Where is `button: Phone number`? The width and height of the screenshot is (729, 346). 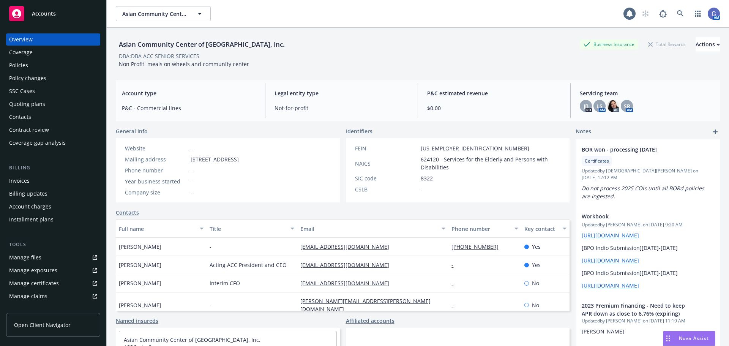
button: Phone number is located at coordinates (484, 228).